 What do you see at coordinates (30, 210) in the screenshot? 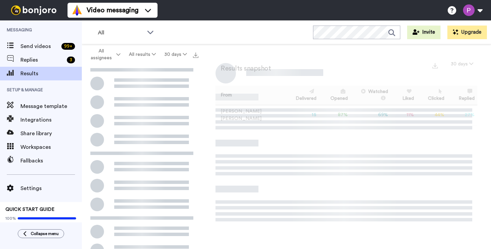
I see `span: QUICK START GUIDE` at bounding box center [30, 210].